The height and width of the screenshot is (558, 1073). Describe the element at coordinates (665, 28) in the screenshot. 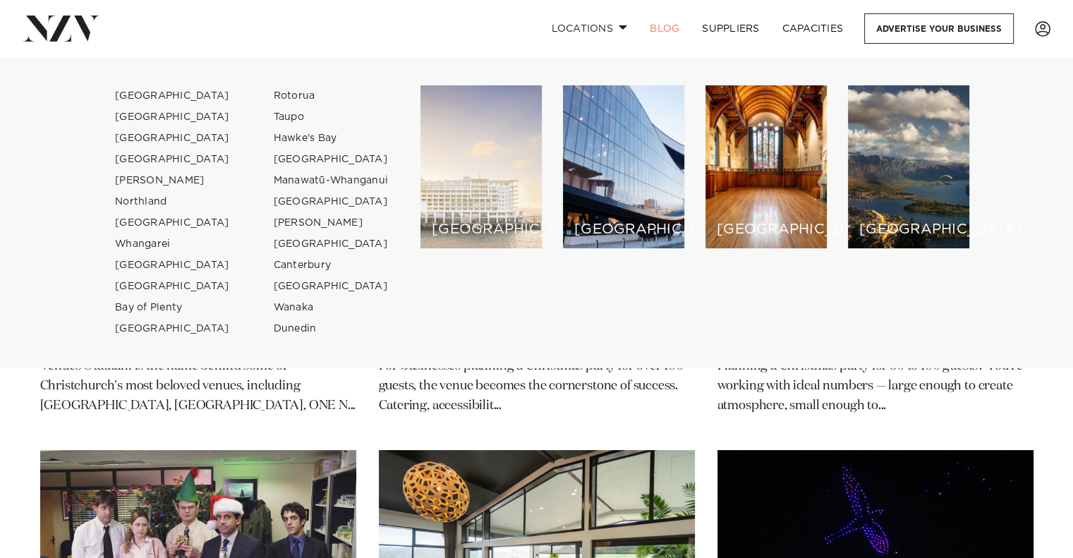

I see `a: BLOG` at that location.